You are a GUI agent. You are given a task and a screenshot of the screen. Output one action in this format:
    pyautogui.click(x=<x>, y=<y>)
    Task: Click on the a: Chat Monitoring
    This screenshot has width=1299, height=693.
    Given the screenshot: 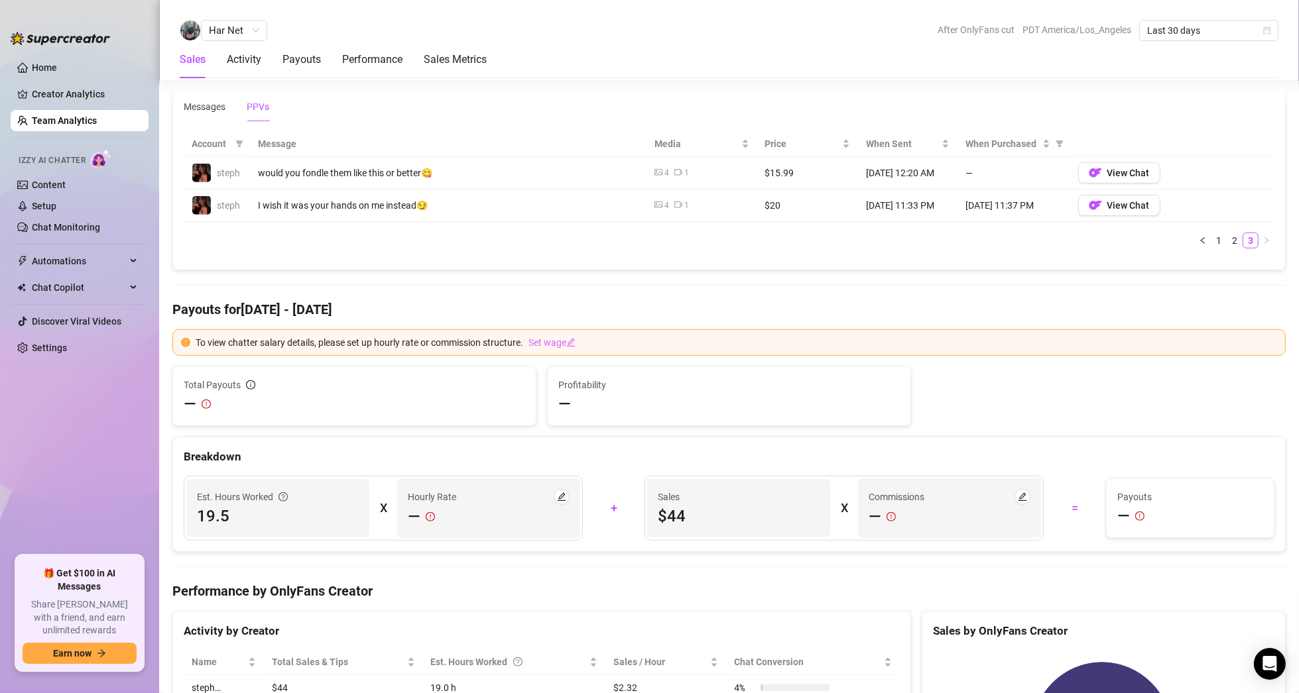 What is the action you would take?
    pyautogui.click(x=66, y=227)
    